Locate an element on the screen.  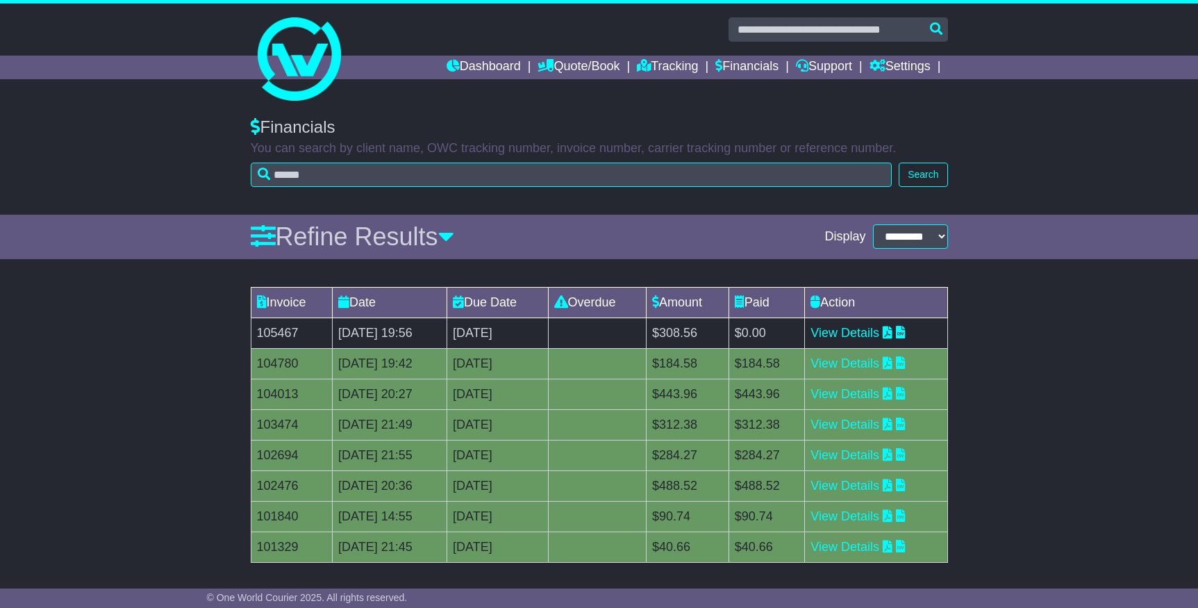
td: Invoice is located at coordinates (291, 302).